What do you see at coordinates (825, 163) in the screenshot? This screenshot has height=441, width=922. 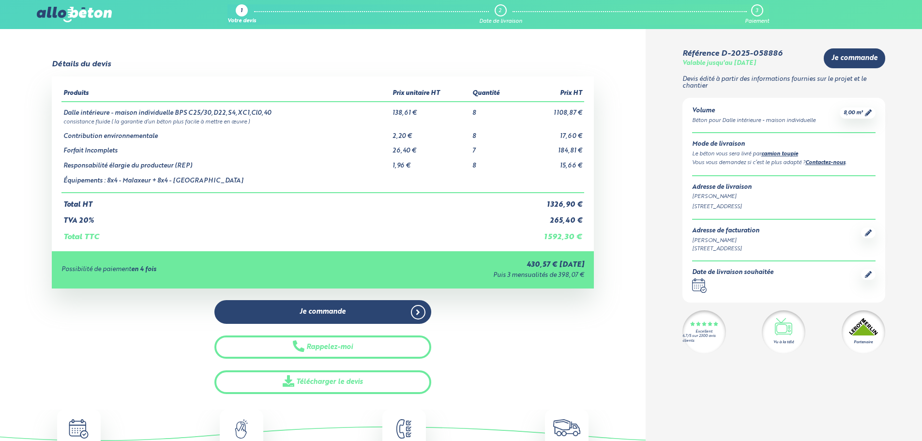 I see `a: Contactez-nous` at bounding box center [825, 163].